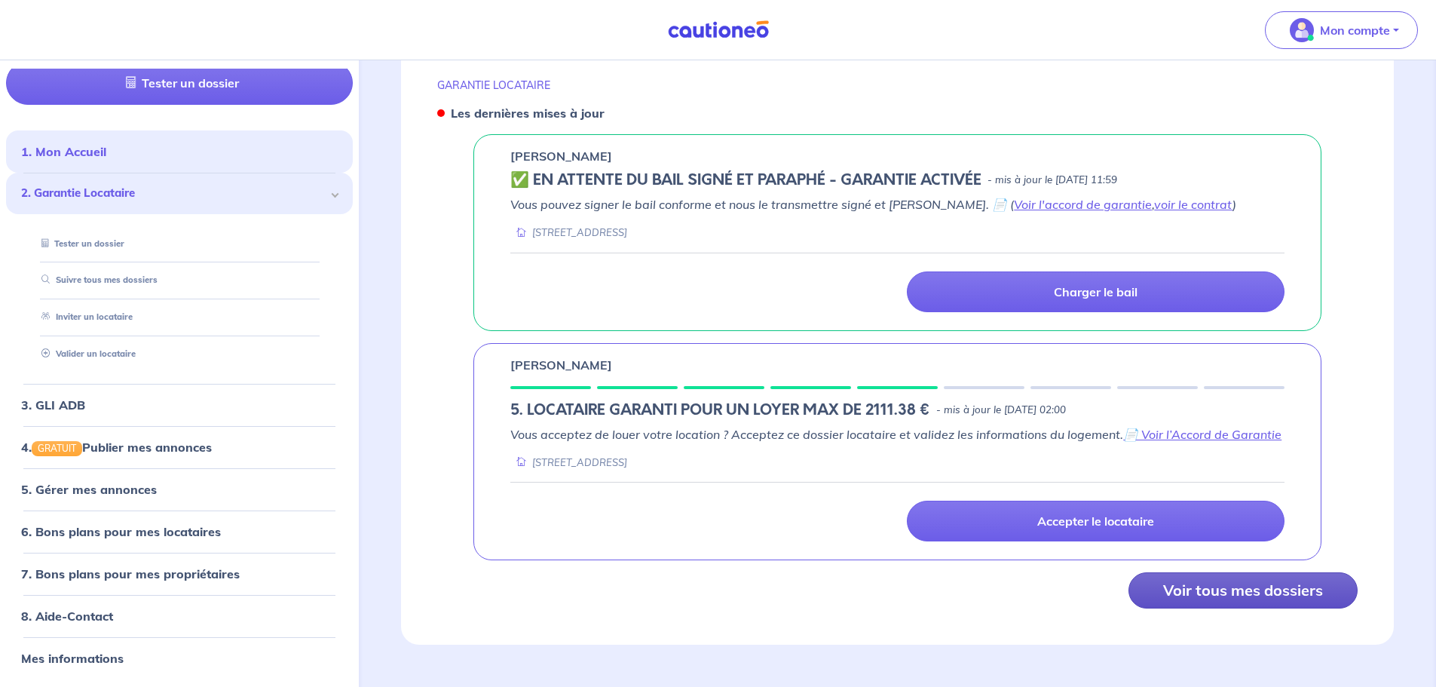 The height and width of the screenshot is (687, 1436). What do you see at coordinates (97, 280) in the screenshot?
I see `a: Suivre tous mes dossiers` at bounding box center [97, 280].